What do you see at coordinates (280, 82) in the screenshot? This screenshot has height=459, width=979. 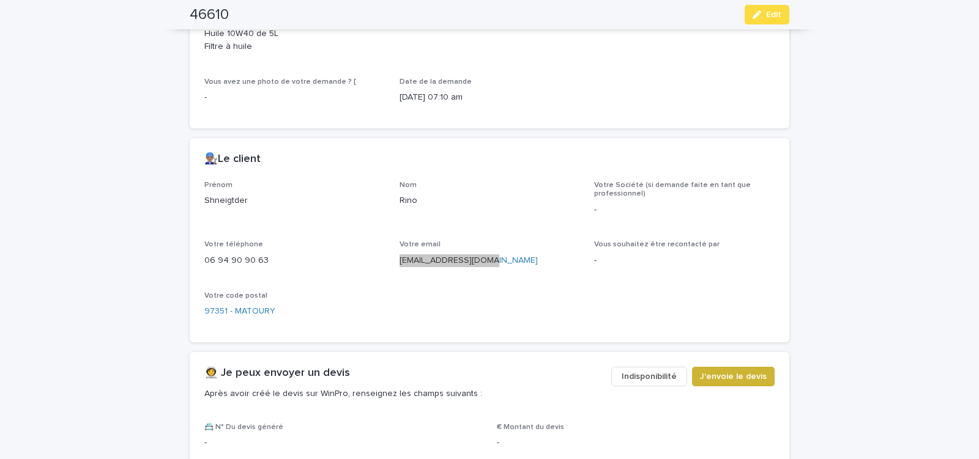 I see `span: Vous avez une photo de votre demande ? [` at bounding box center [280, 82].